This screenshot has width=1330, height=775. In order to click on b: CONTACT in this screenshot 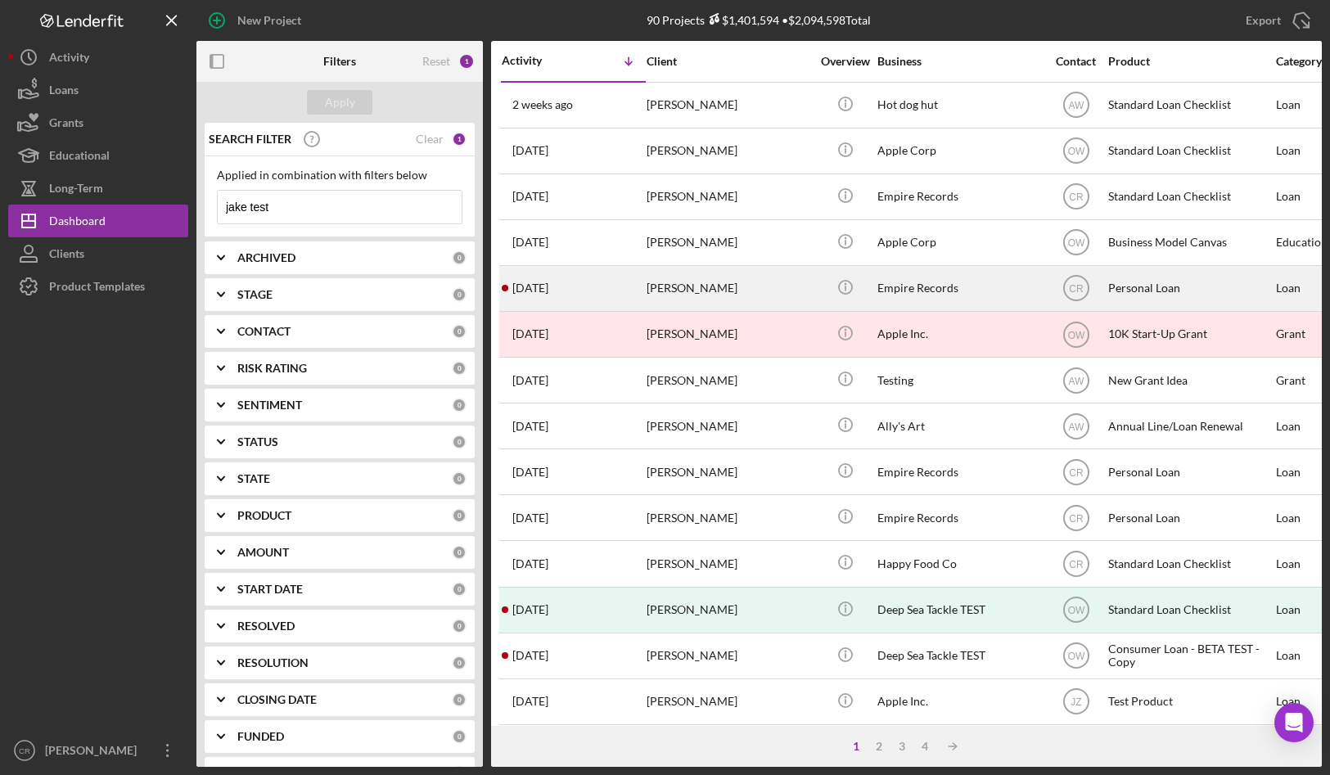, I will do `click(264, 331)`.